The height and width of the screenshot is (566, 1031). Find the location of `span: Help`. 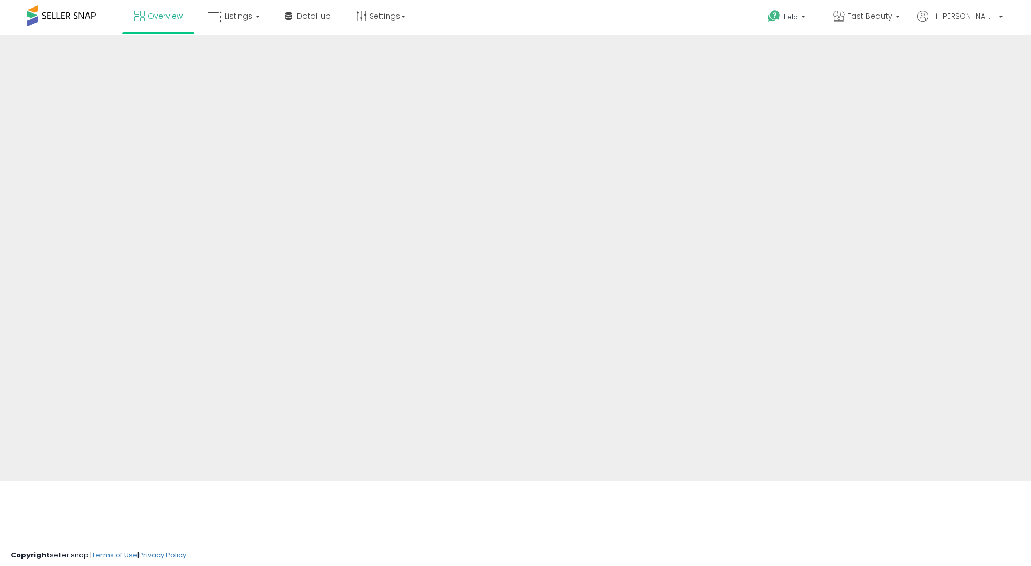

span: Help is located at coordinates (791, 17).